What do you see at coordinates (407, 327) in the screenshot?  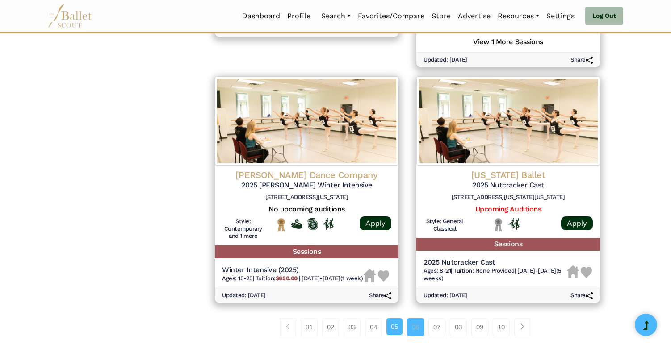 I see `nav: Page navigation example` at bounding box center [407, 327].